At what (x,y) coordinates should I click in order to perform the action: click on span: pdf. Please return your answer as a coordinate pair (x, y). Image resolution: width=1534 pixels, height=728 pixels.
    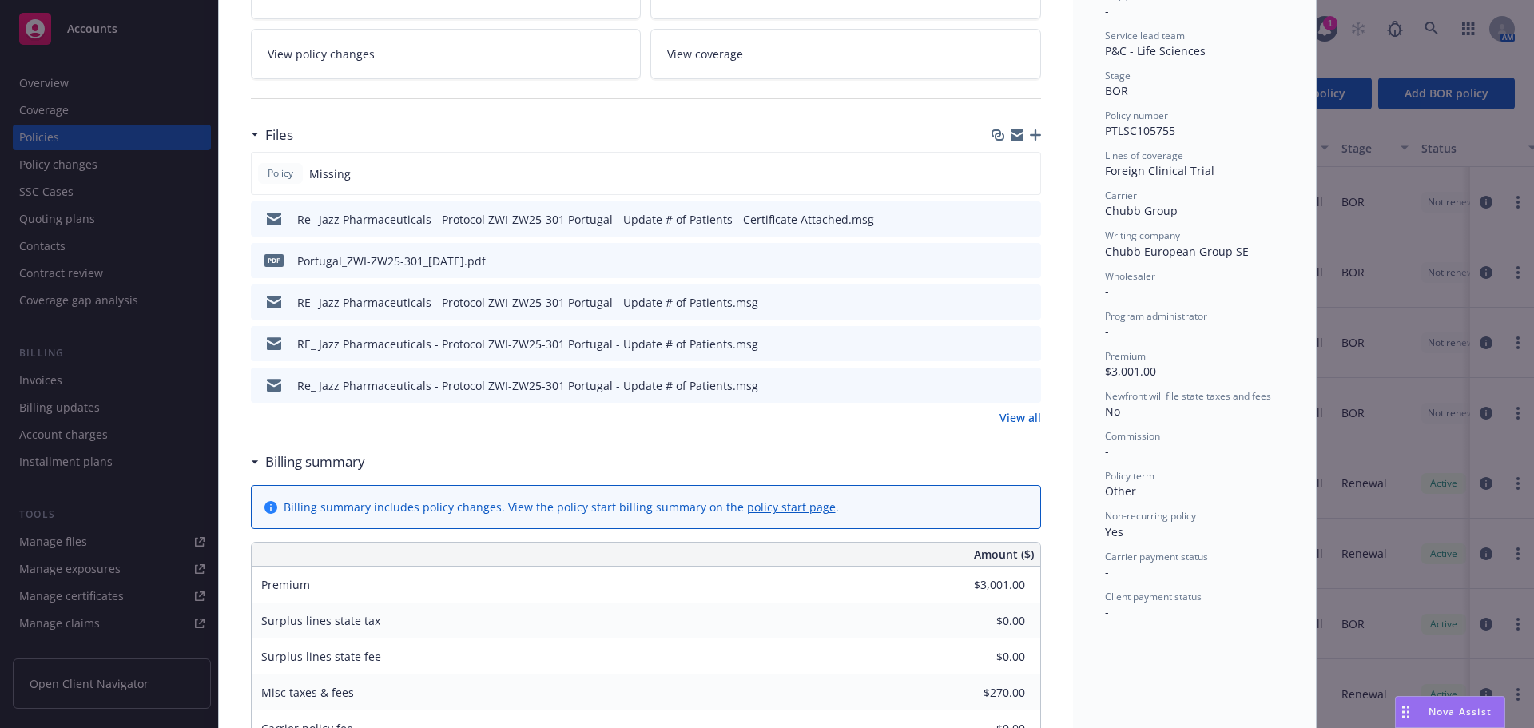
    Looking at the image, I should click on (274, 260).